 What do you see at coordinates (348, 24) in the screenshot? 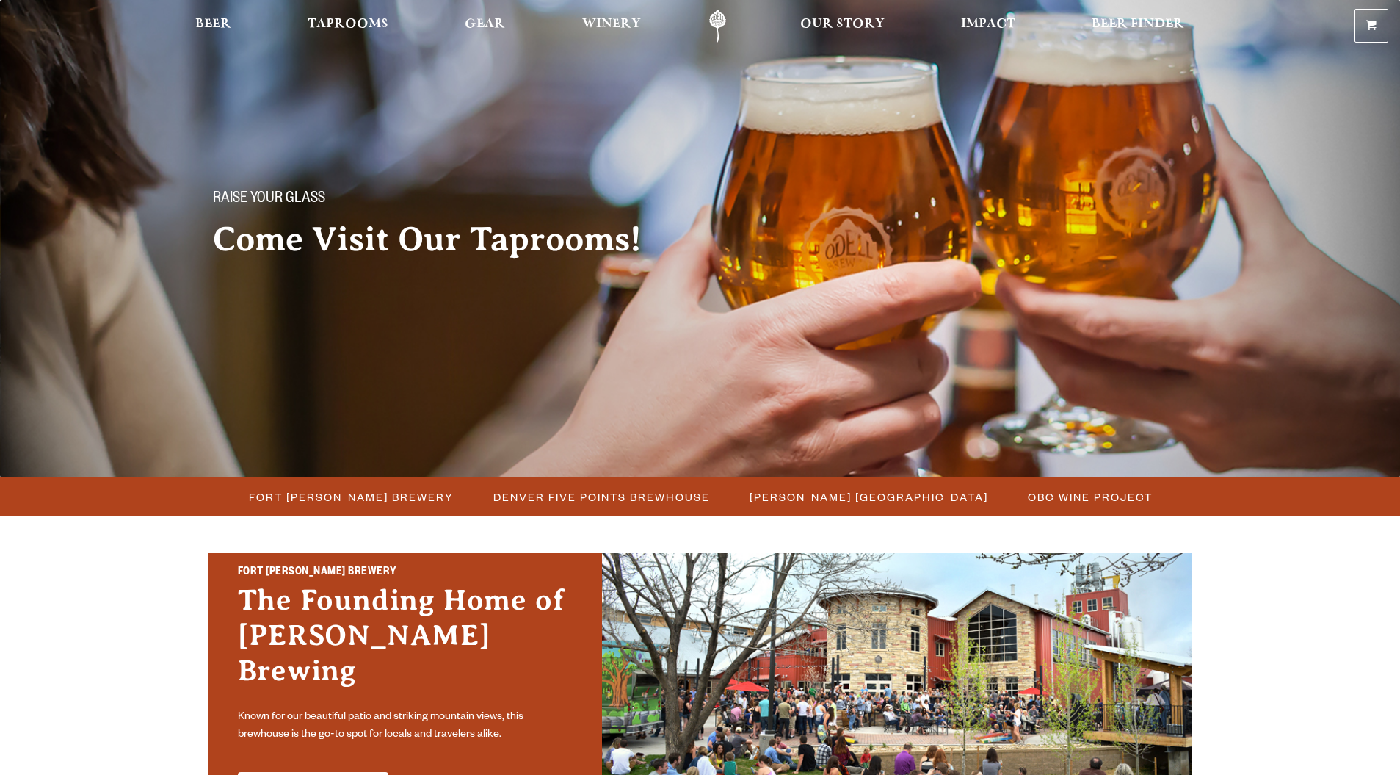
I see `span: Taprooms` at bounding box center [348, 24].